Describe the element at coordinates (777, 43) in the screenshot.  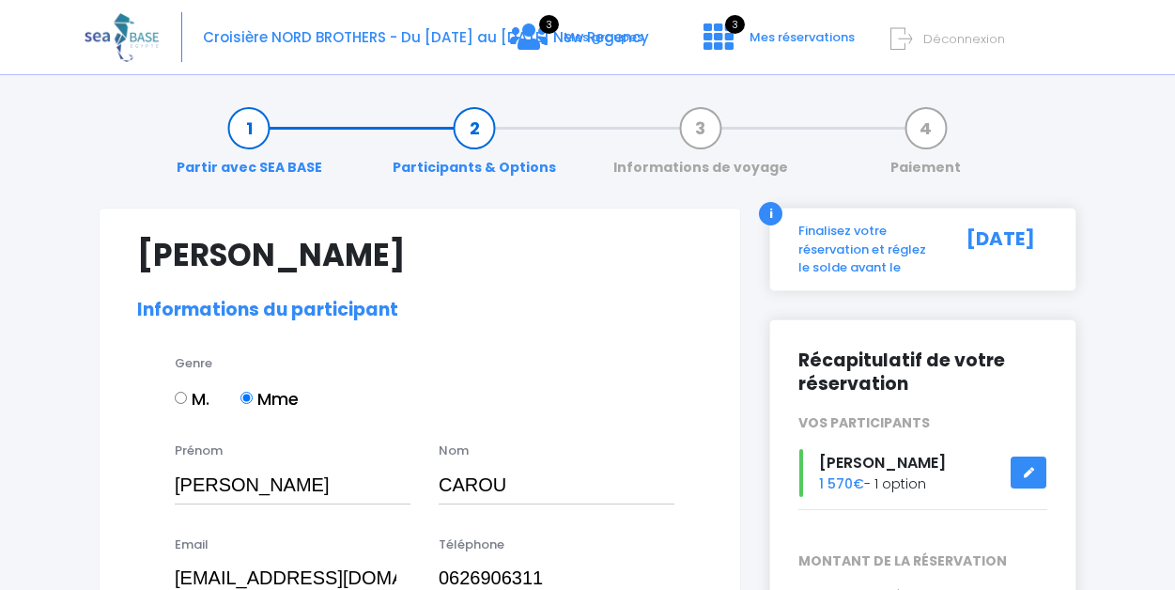
I see `a: 3 Mes réservations` at that location.